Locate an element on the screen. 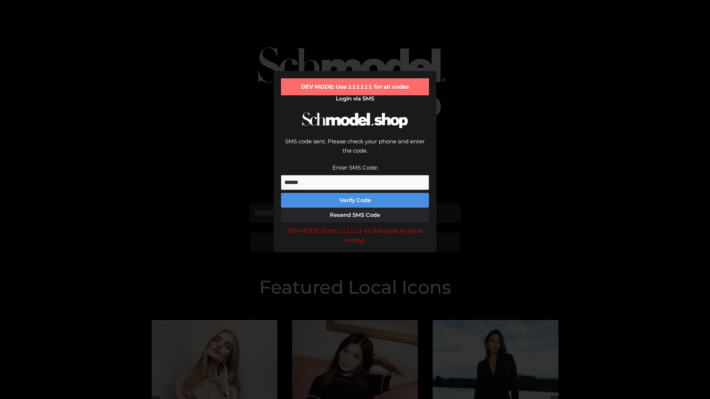  div: SMS code sent. Please check your phone and enter the code. is located at coordinates (355, 150).